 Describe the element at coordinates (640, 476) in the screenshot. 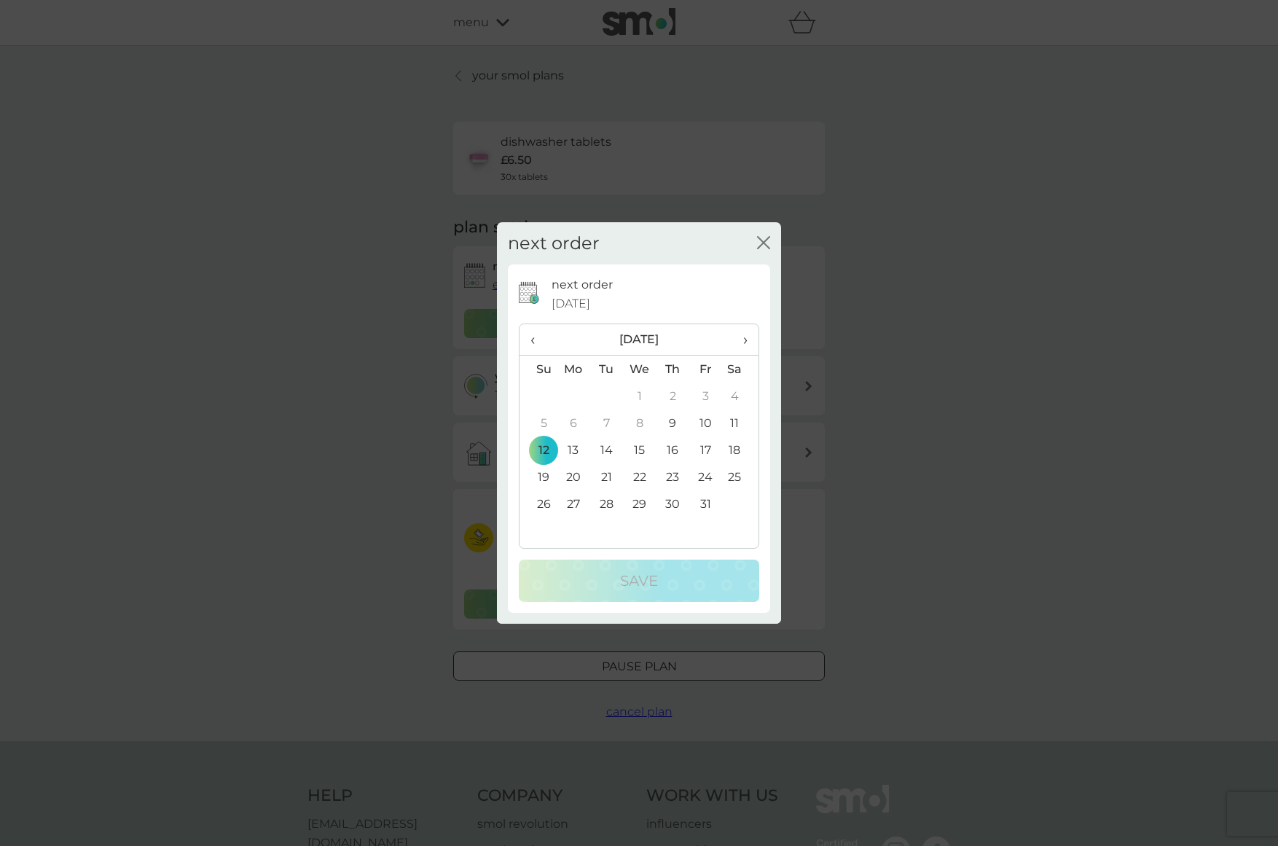

I see `td: 22` at that location.